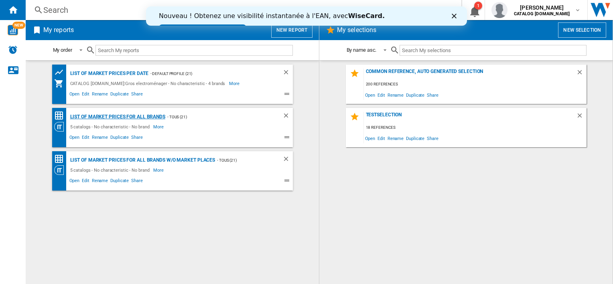  I want to click on div: Common reference, auto generated selection, so click(470, 74).